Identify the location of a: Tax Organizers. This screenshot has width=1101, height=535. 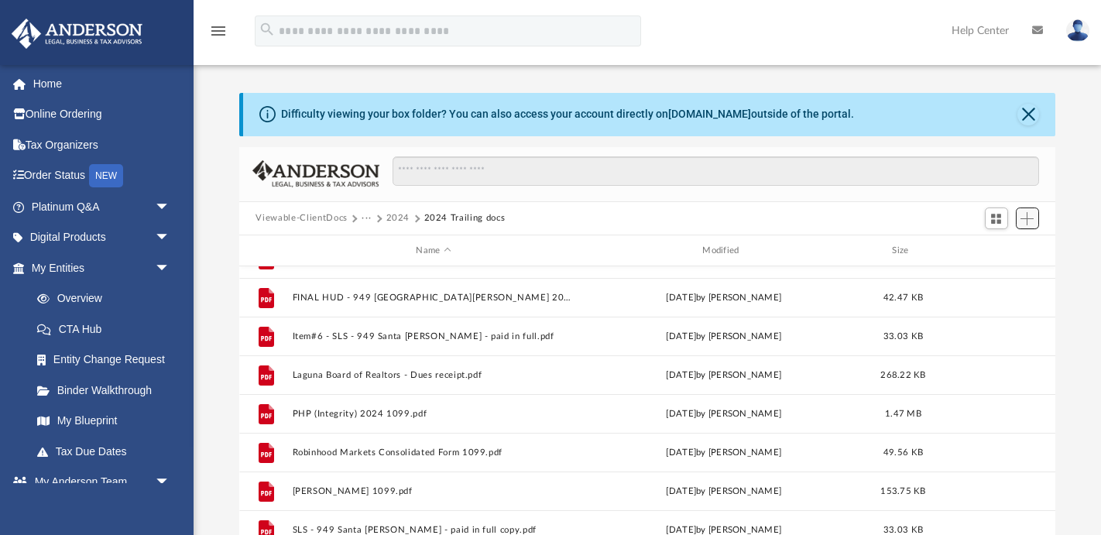
(102, 145).